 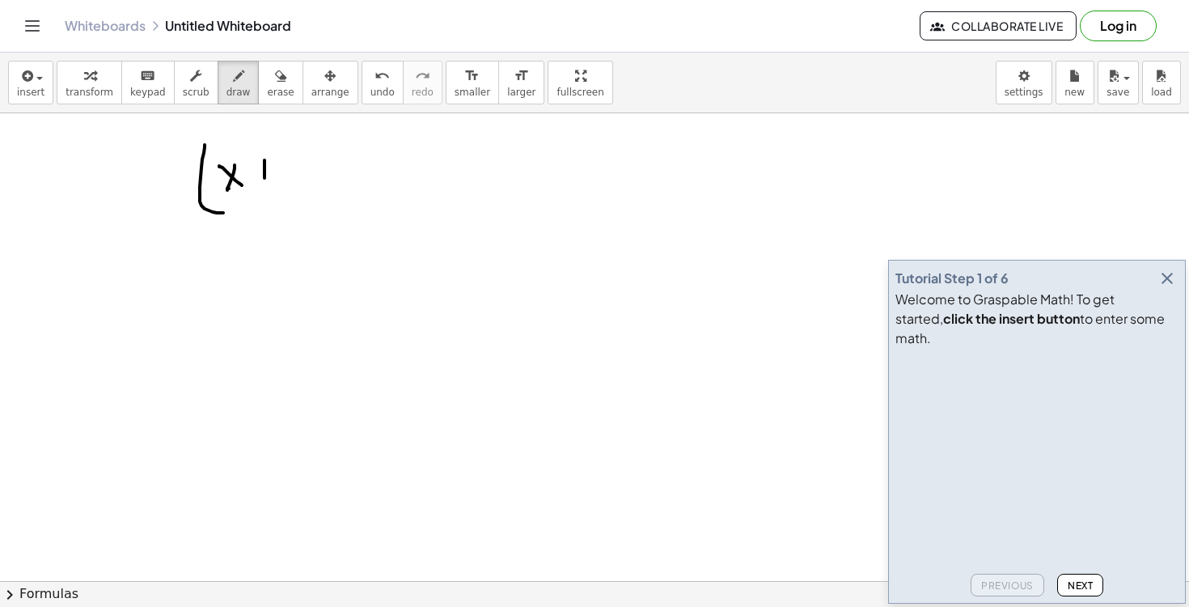 I want to click on button: transform, so click(x=89, y=82).